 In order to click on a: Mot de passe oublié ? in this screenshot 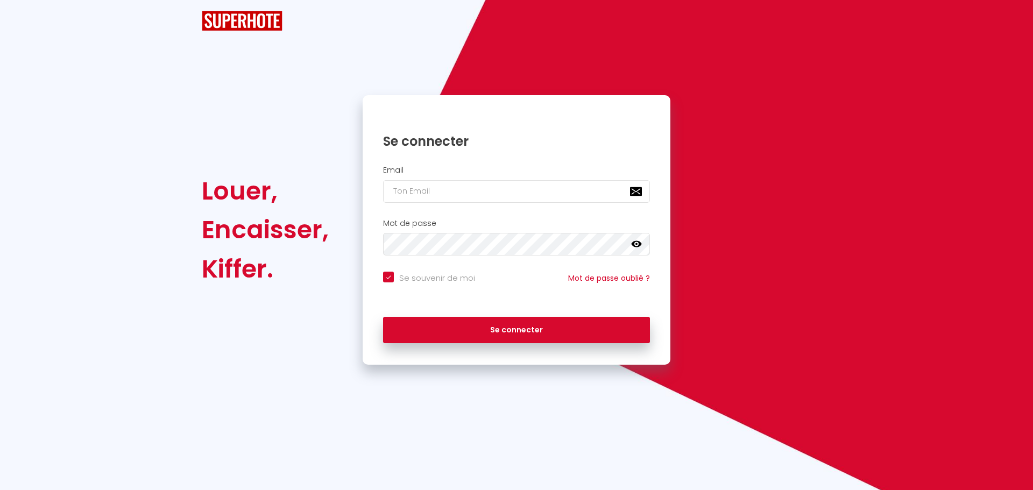, I will do `click(609, 278)`.